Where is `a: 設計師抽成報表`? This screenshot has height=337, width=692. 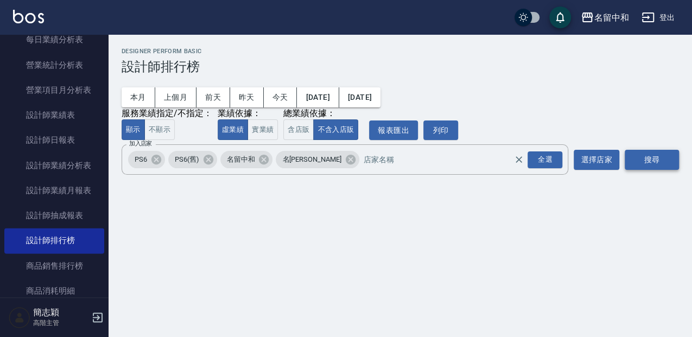 a: 設計師抽成報表 is located at coordinates (54, 216).